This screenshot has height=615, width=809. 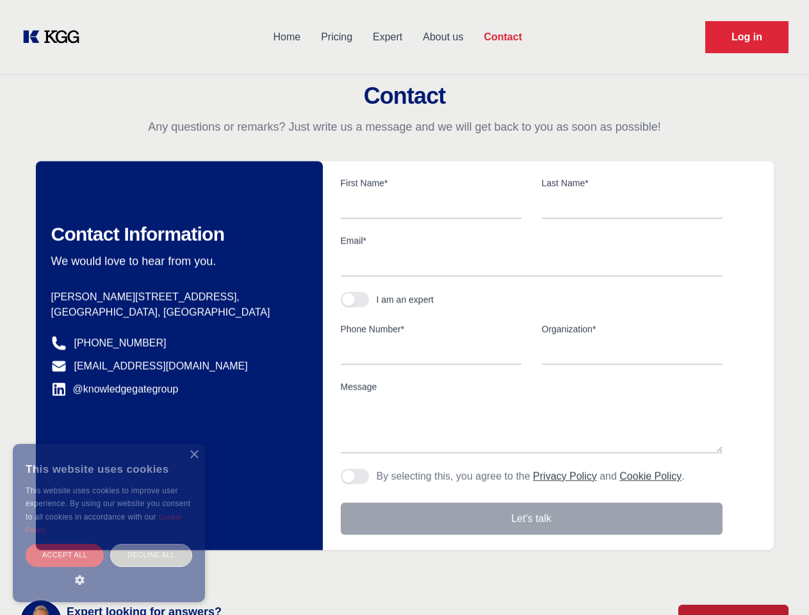 I want to click on div: Chat Widget, so click(x=776, y=584).